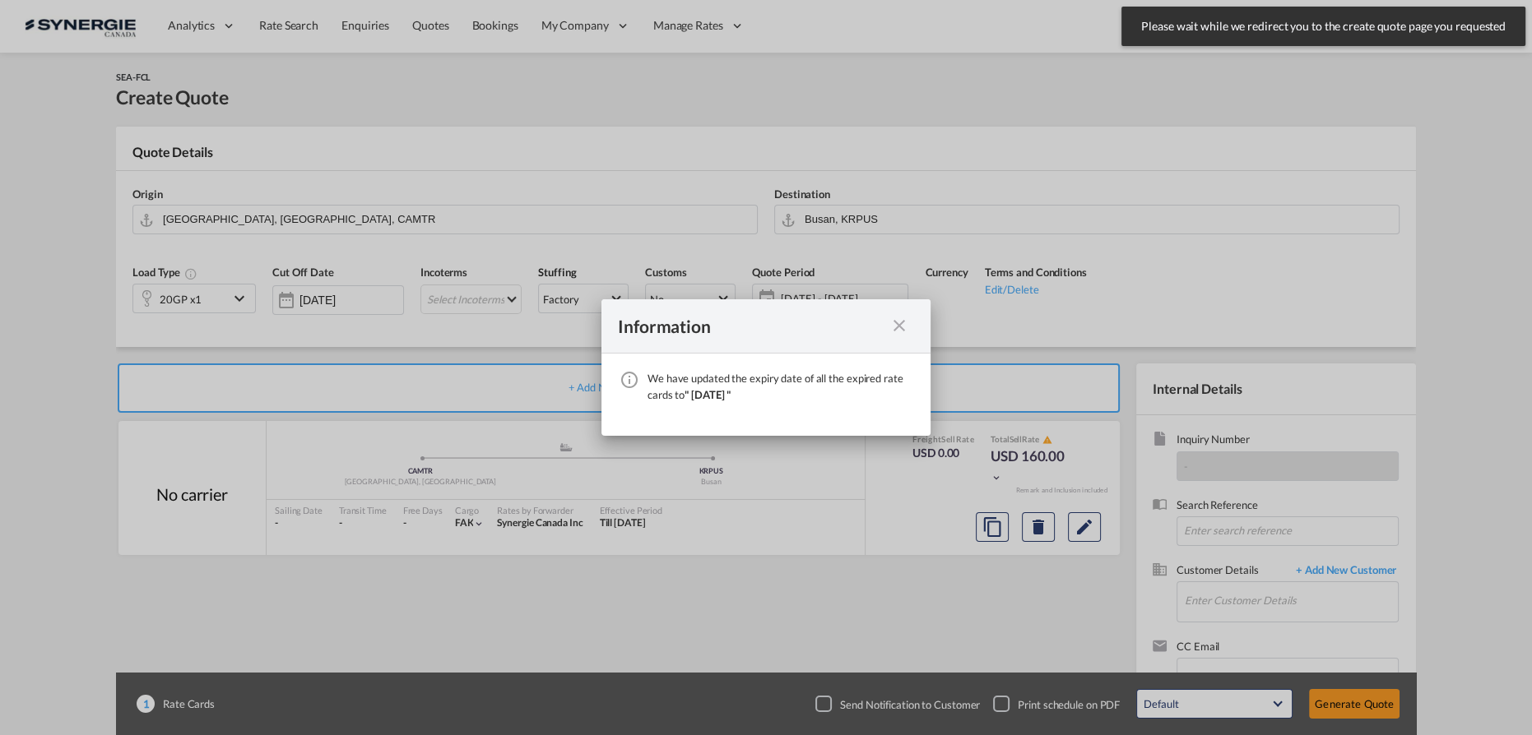  I want to click on md-dialog: We have ..., so click(766, 368).